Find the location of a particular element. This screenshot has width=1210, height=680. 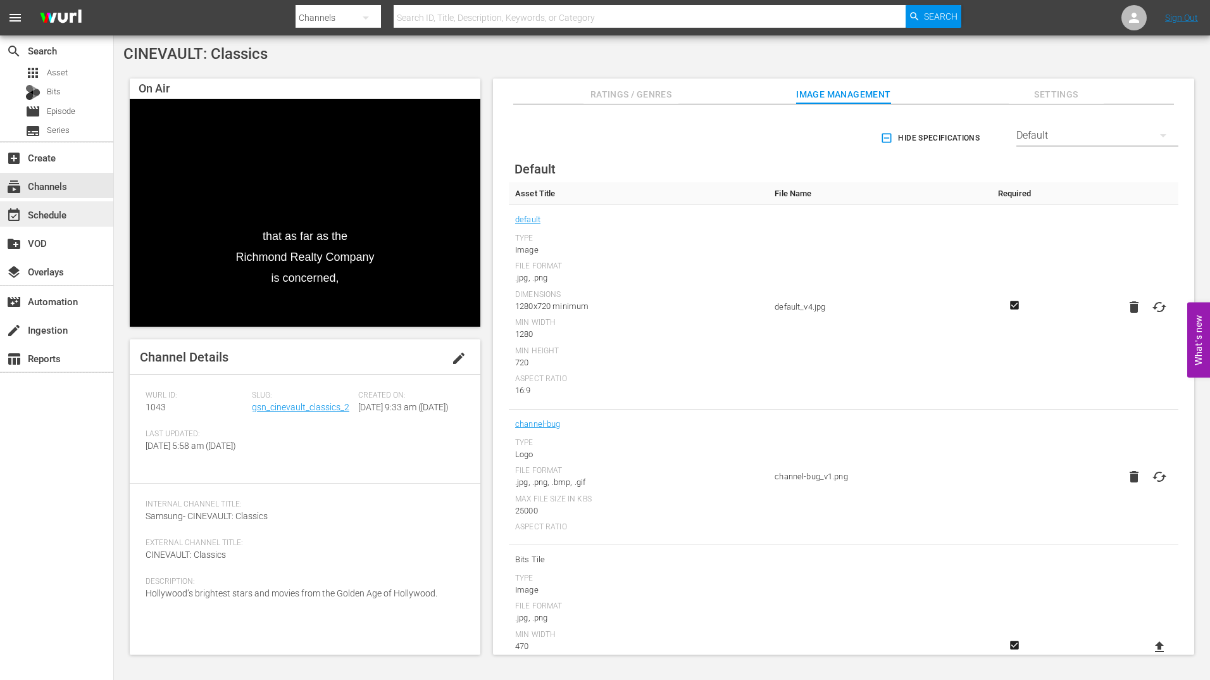

div: 720 is located at coordinates (638, 363).